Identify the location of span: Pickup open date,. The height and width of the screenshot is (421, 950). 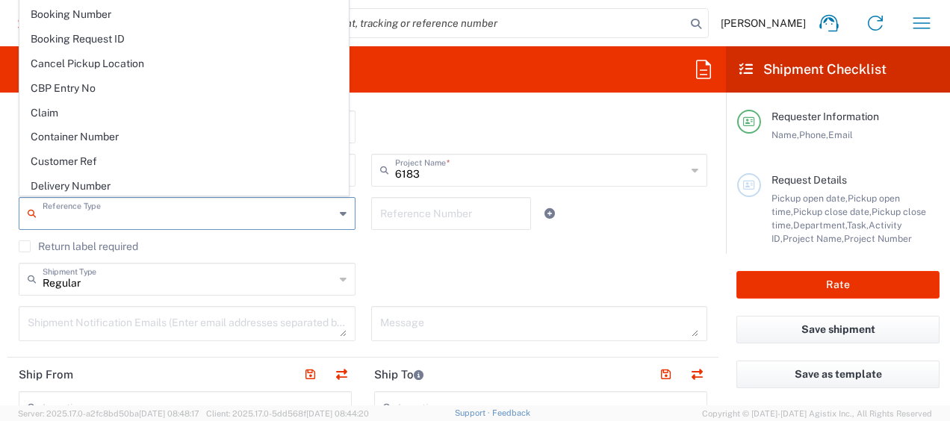
(809, 198).